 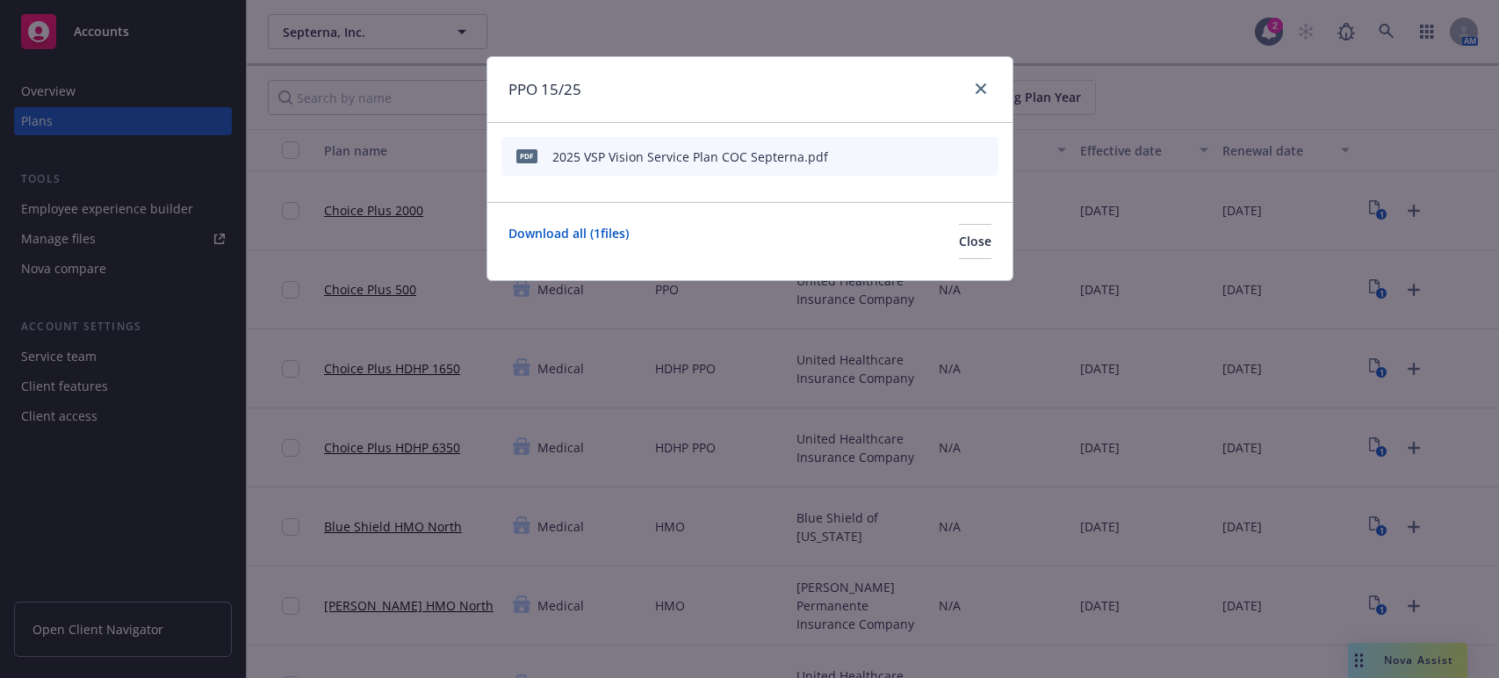 I want to click on a: close, so click(x=981, y=89).